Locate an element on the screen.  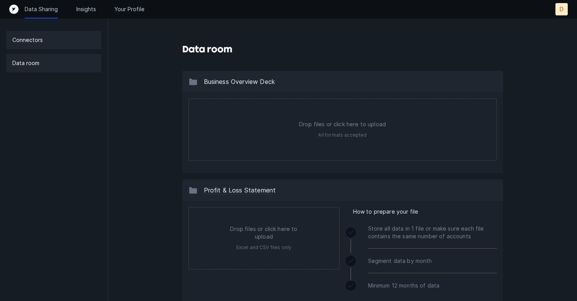
a: Data room is located at coordinates (54, 63).